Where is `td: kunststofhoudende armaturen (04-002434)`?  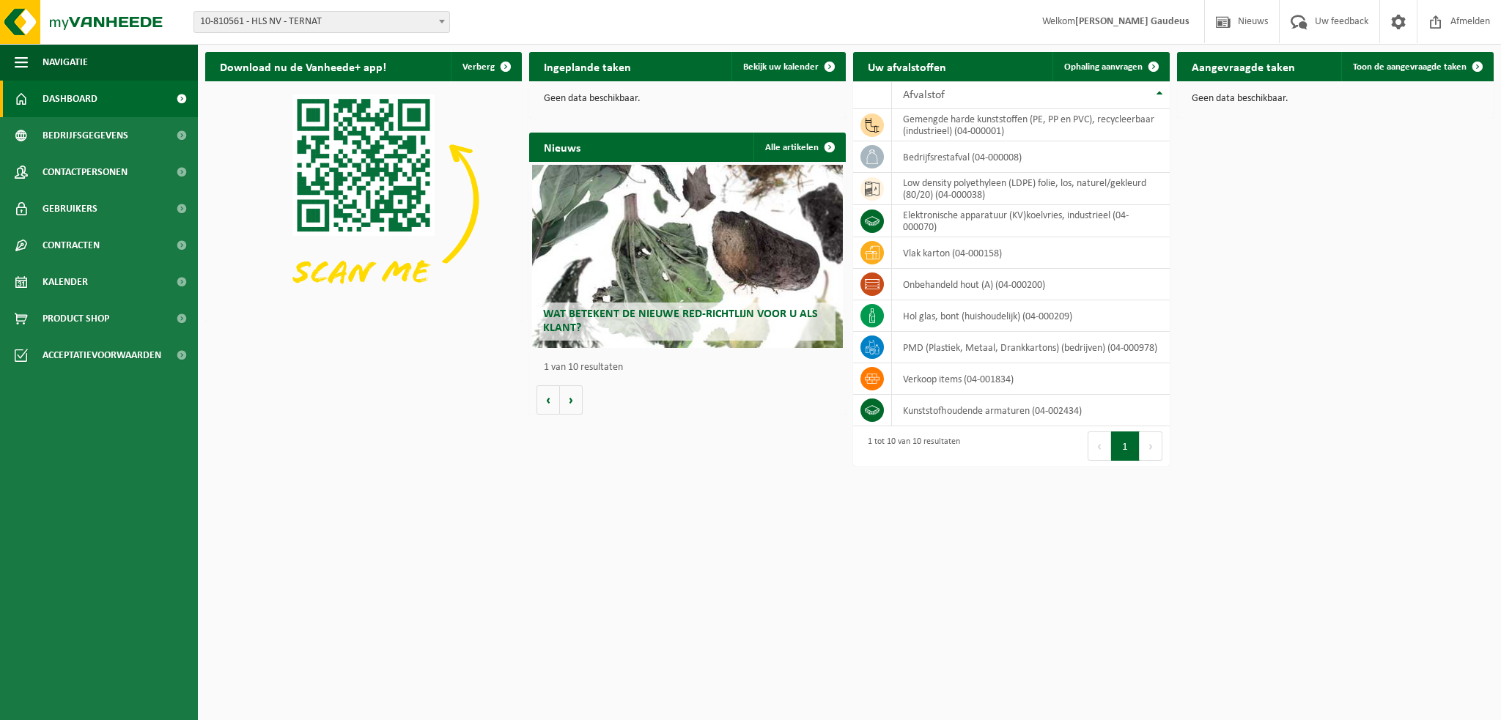 td: kunststofhoudende armaturen (04-002434) is located at coordinates (1030, 410).